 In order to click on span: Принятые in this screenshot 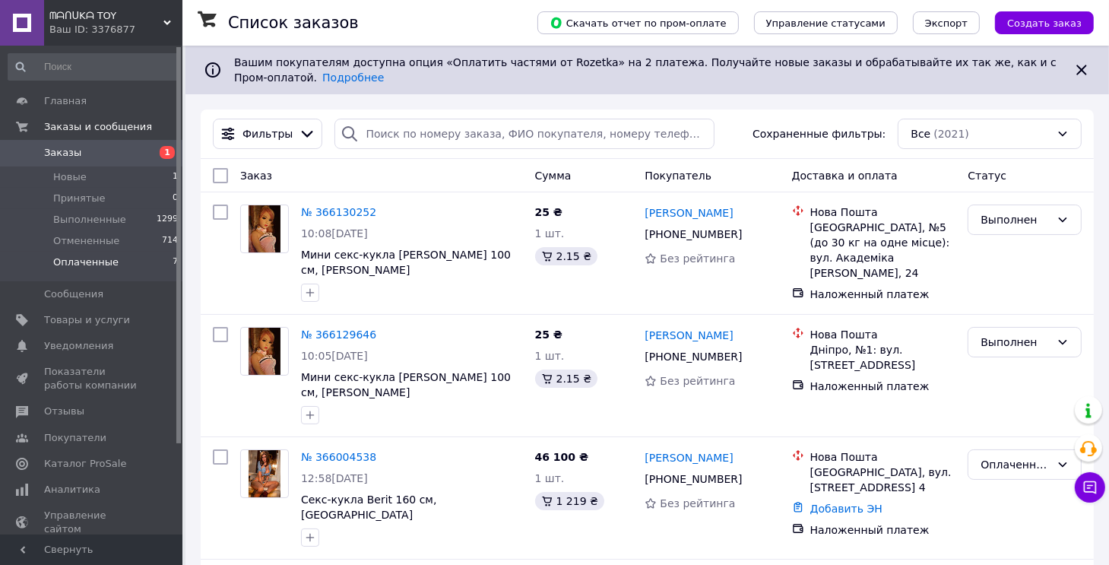, I will do `click(79, 198)`.